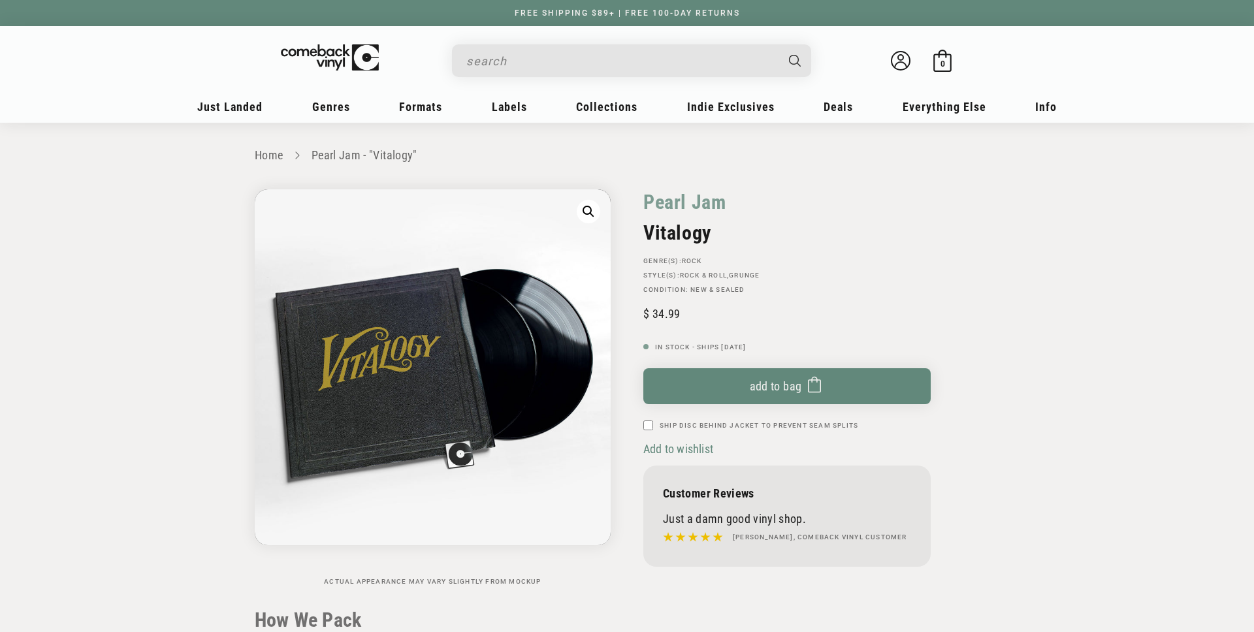 The width and height of the screenshot is (1254, 632). Describe the element at coordinates (680, 449) in the screenshot. I see `button: Add to wishlist` at that location.